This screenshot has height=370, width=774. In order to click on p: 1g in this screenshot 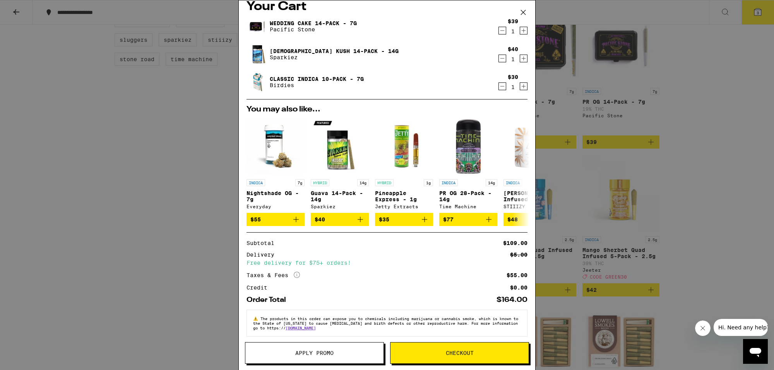, I will do `click(429, 183)`.